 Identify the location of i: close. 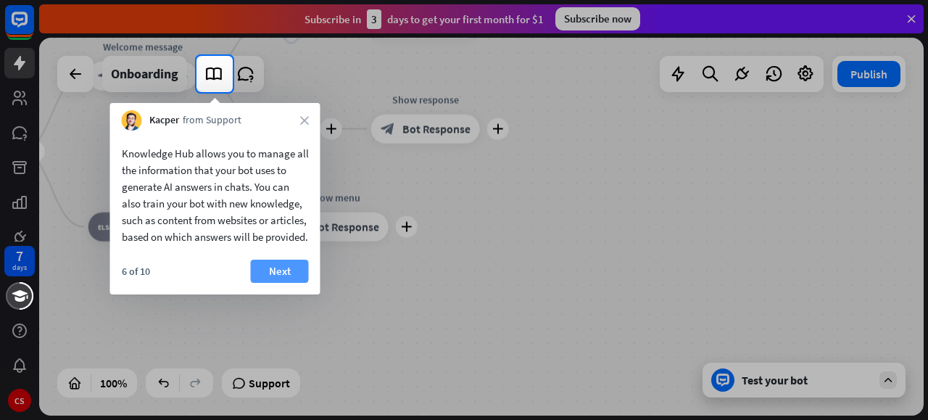
(304, 120).